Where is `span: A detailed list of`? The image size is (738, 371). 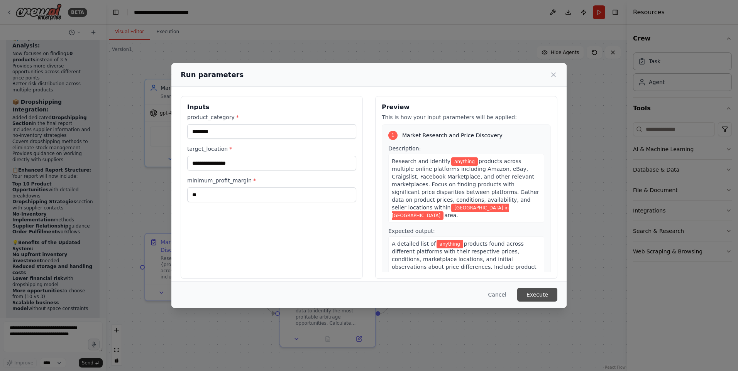 span: A detailed list of is located at coordinates (414, 244).